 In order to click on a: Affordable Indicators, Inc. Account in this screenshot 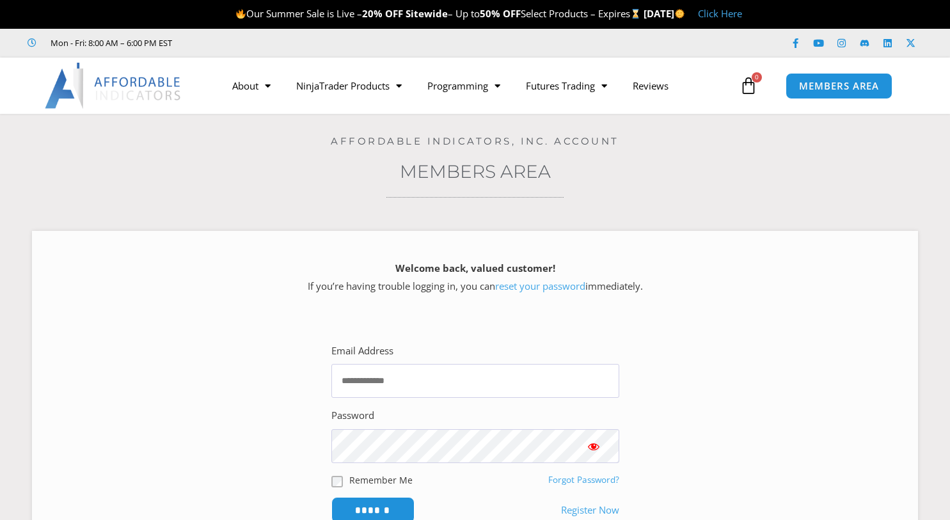, I will do `click(474, 141)`.